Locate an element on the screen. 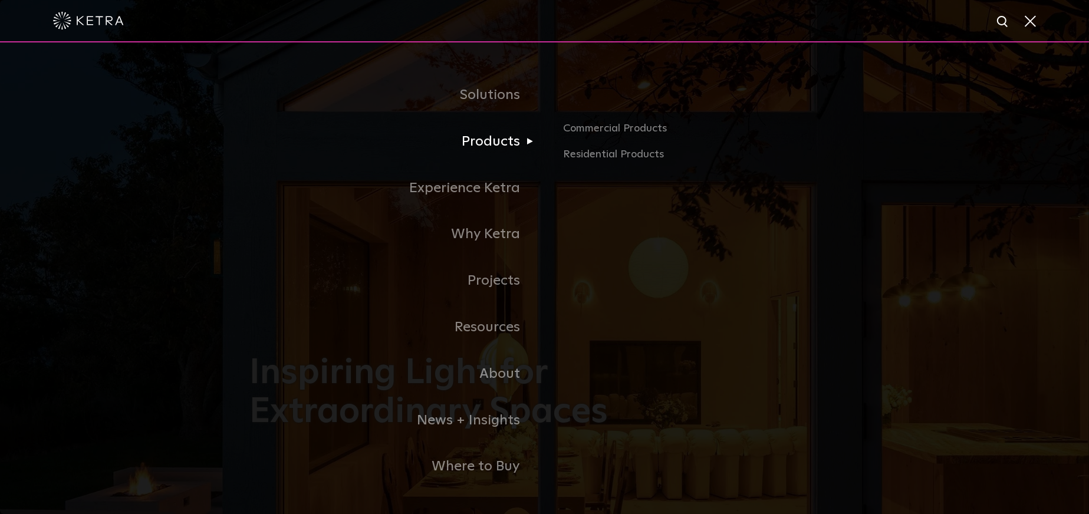 This screenshot has height=514, width=1089. div: Navigation Menu is located at coordinates (545, 281).